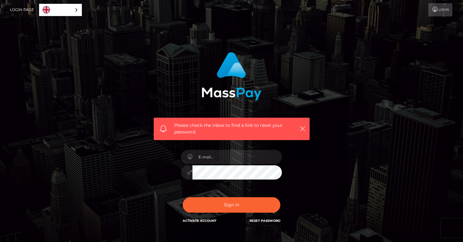 Image resolution: width=463 pixels, height=242 pixels. Describe the element at coordinates (232, 129) in the screenshot. I see `span: Please check the inbox to find a link to reset your password.` at that location.